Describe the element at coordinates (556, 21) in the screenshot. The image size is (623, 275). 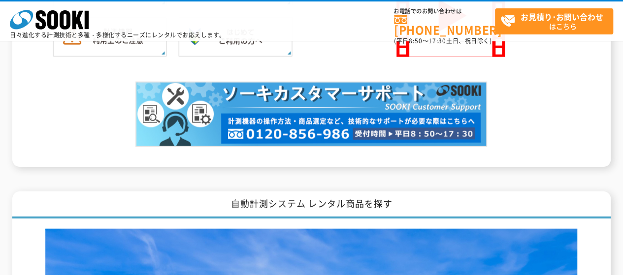
I see `span: はこちら` at that location.